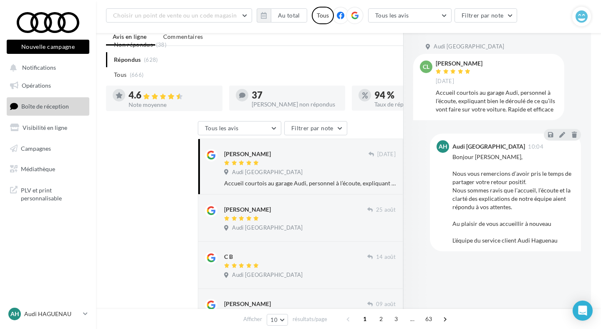 This screenshot has width=601, height=329. Describe the element at coordinates (274, 320) in the screenshot. I see `span: 10` at that location.